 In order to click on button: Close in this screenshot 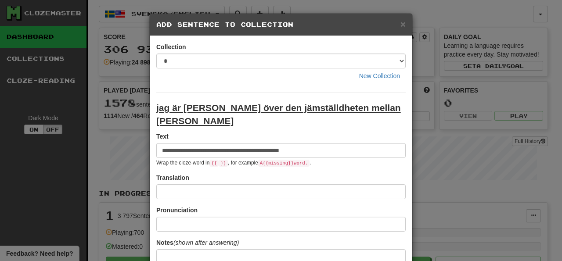, I will do `click(403, 24)`.